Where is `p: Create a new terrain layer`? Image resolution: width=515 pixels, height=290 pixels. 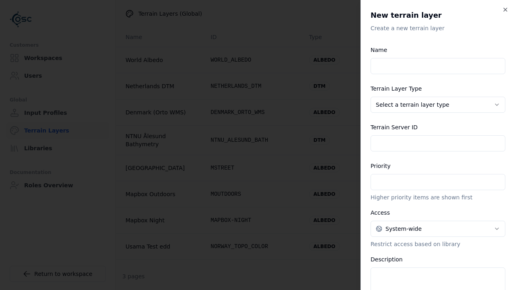
p: Create a new terrain layer is located at coordinates (438, 28).